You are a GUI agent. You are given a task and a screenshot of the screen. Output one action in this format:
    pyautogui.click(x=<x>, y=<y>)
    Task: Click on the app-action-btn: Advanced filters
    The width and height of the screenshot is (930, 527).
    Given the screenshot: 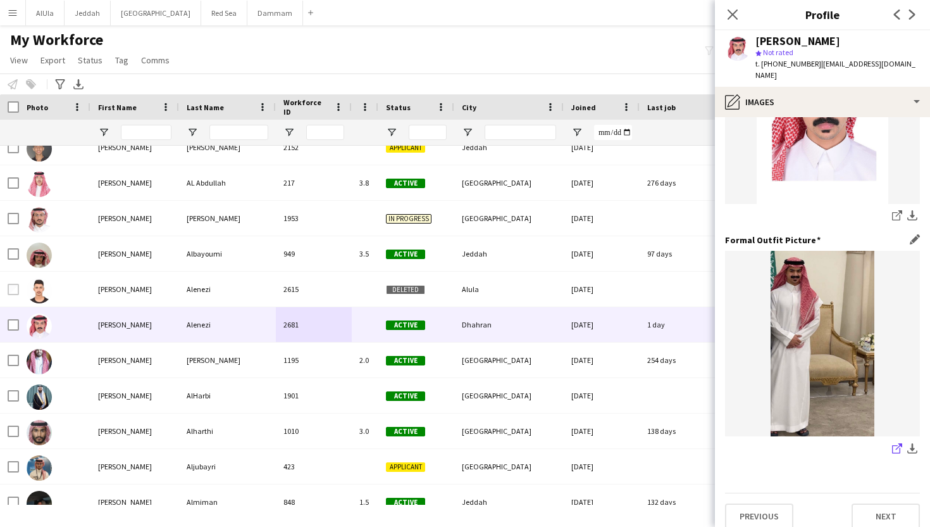 What is the action you would take?
    pyautogui.click(x=60, y=84)
    